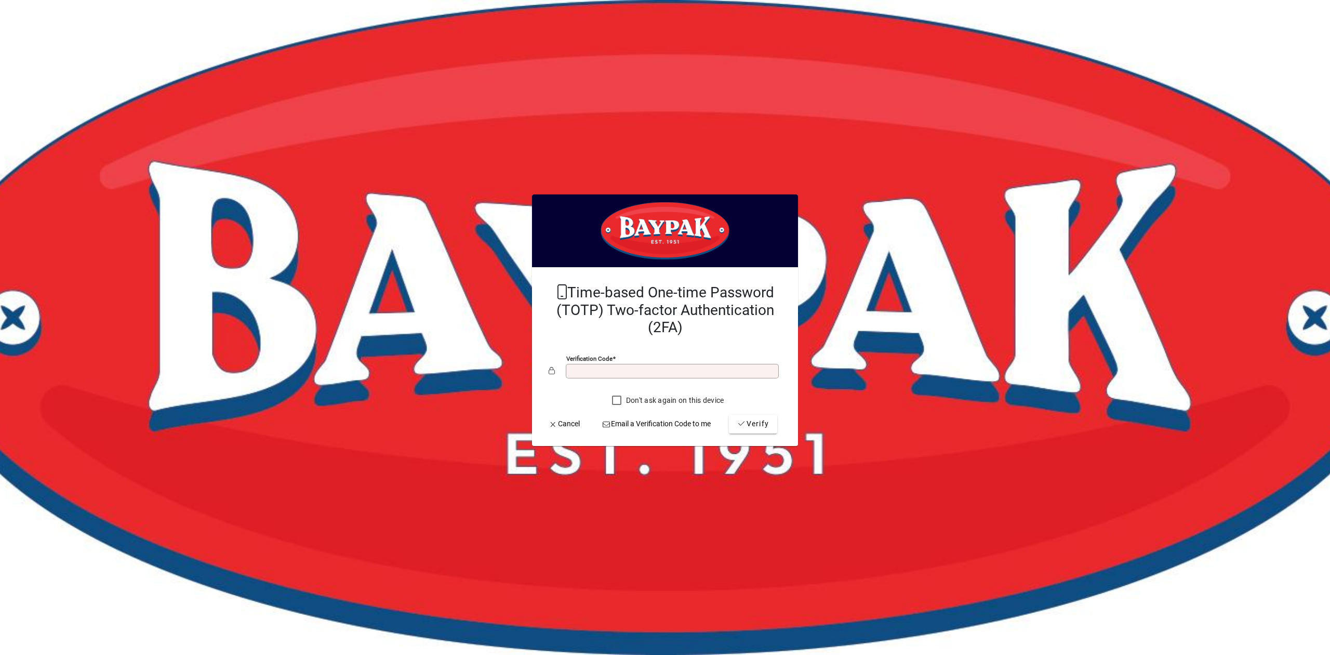 The height and width of the screenshot is (655, 1330). What do you see at coordinates (657, 423) in the screenshot?
I see `span: Email a Verification Code to me` at bounding box center [657, 423].